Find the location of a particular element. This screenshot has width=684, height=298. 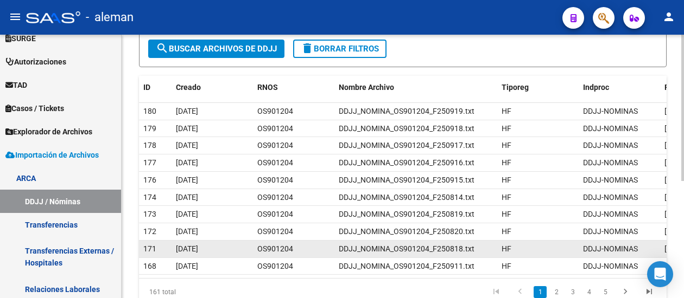

datatable-header-cell: Indproc is located at coordinates (619, 87).